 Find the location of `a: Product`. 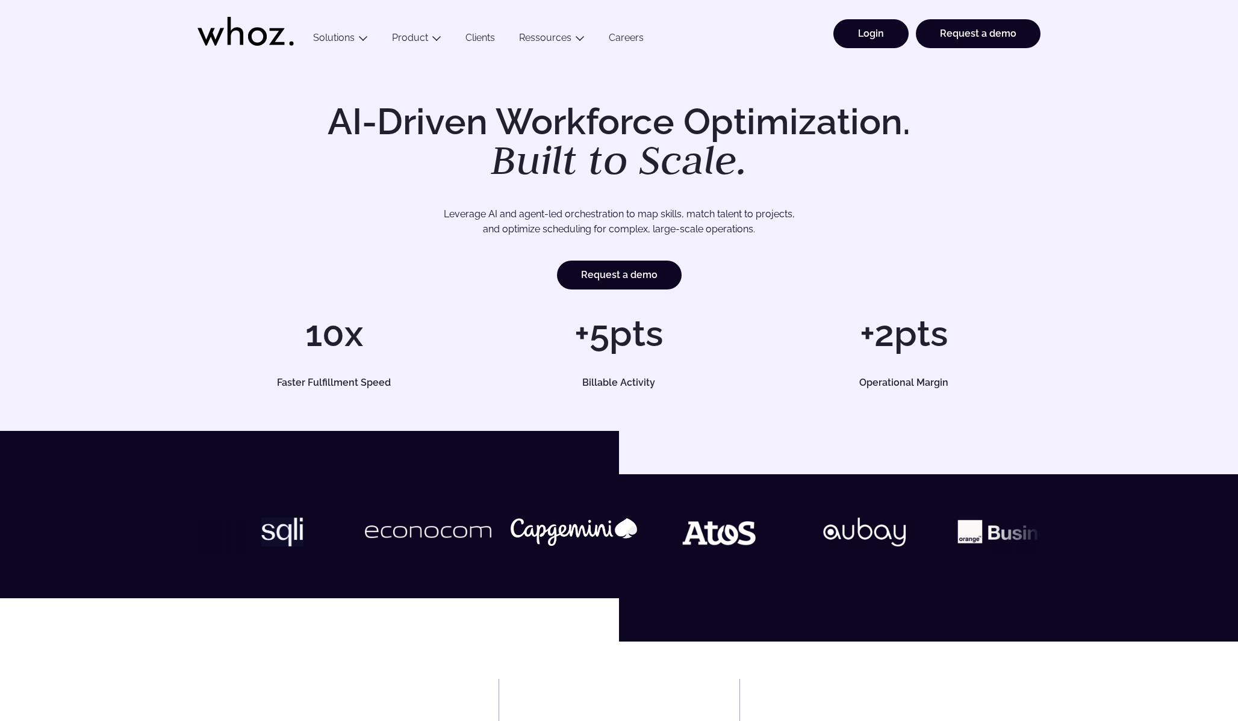

a: Product is located at coordinates (410, 37).